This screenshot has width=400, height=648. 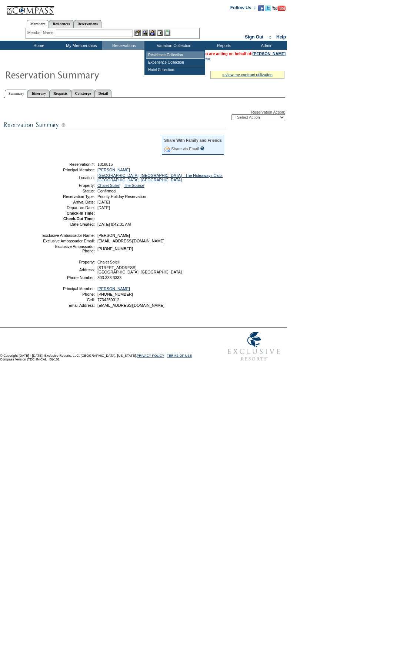 What do you see at coordinates (145, 33) in the screenshot?
I see `img: View` at bounding box center [145, 33].